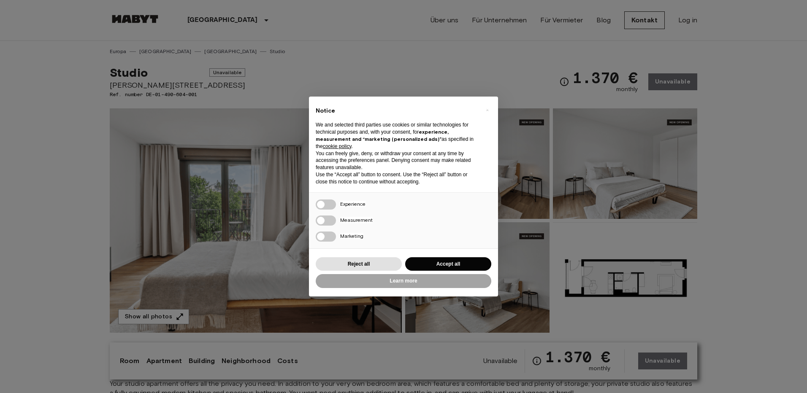 The width and height of the screenshot is (807, 393). What do you see at coordinates (448, 264) in the screenshot?
I see `button: Accept all` at bounding box center [448, 264].